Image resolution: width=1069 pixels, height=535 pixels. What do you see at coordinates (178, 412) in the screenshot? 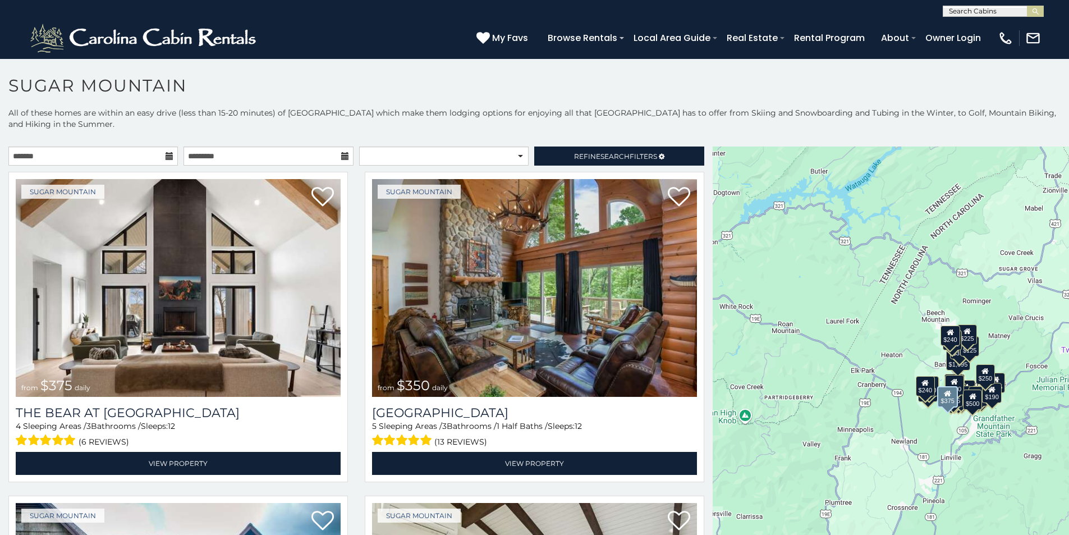
I see `h3: The Bear At Sugar Mountain` at bounding box center [178, 412].